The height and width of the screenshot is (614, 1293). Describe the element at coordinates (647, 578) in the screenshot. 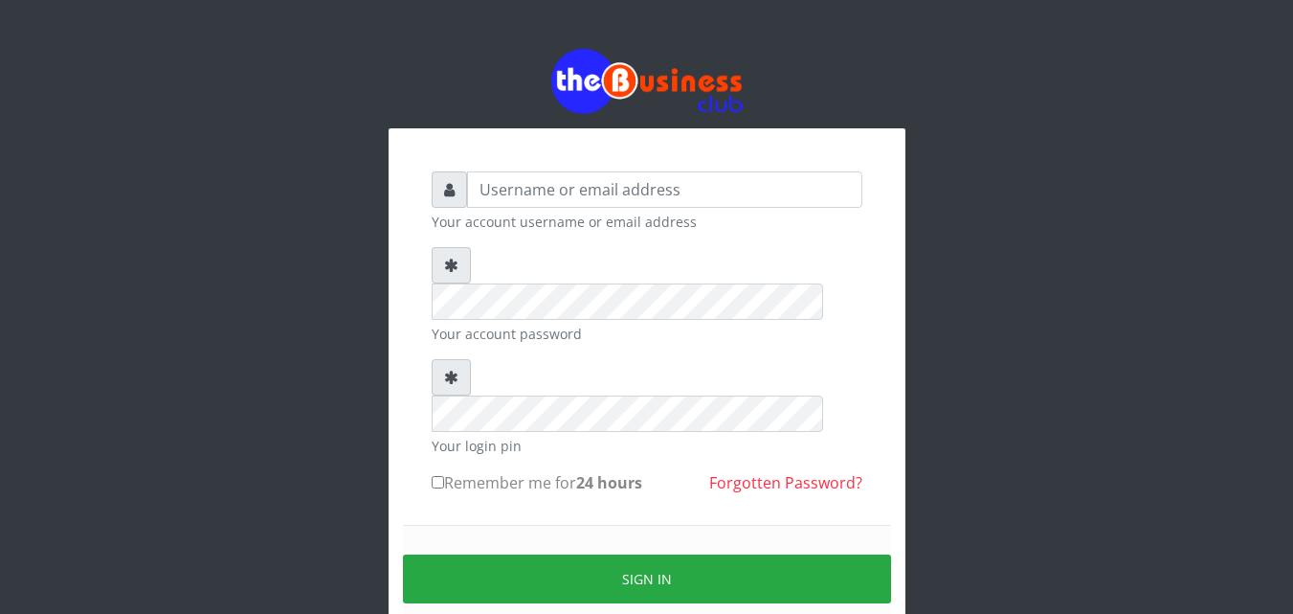

I see `button: Sign in` at that location.